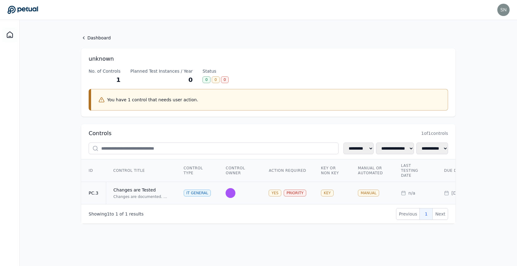 The image size is (517, 266). Describe the element at coordinates (415, 193) in the screenshot. I see `div: n/a` at that location.